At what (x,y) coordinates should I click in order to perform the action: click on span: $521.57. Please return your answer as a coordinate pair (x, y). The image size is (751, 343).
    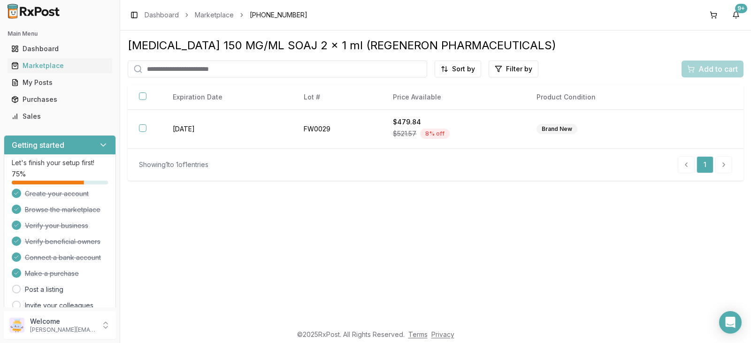
    Looking at the image, I should click on (404, 134).